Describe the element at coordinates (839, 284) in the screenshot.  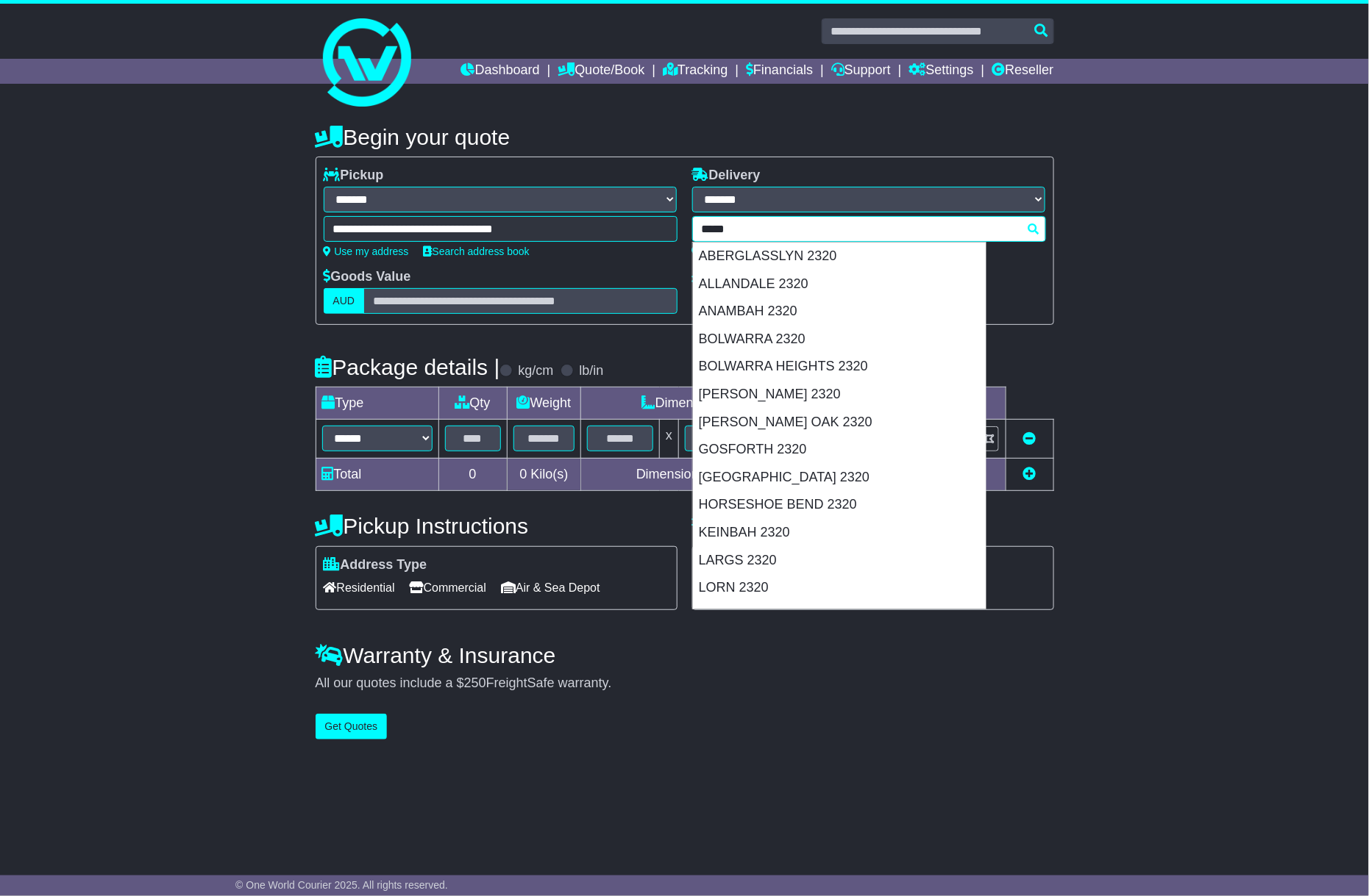
I see `div: ALLANDALE 2320` at that location.